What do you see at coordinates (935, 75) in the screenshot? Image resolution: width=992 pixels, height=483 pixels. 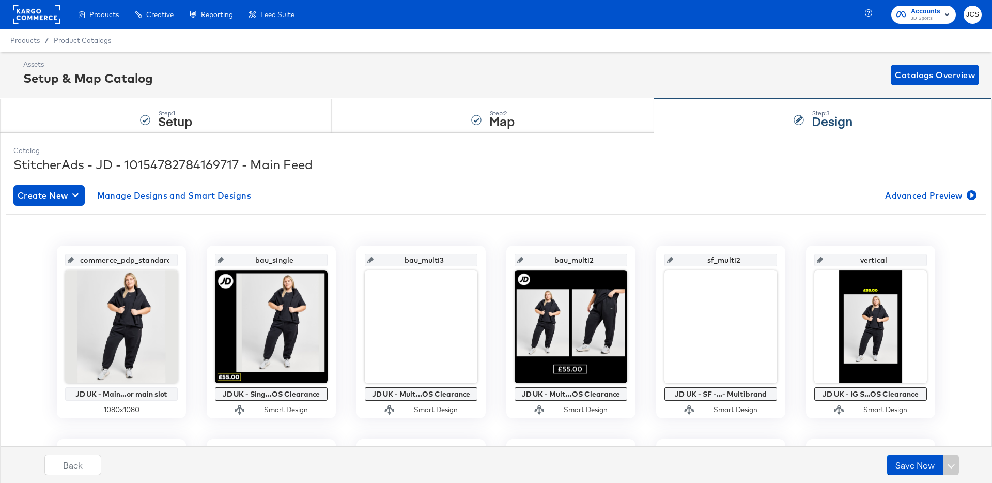 I see `span: Catalogs Overview` at bounding box center [935, 75].